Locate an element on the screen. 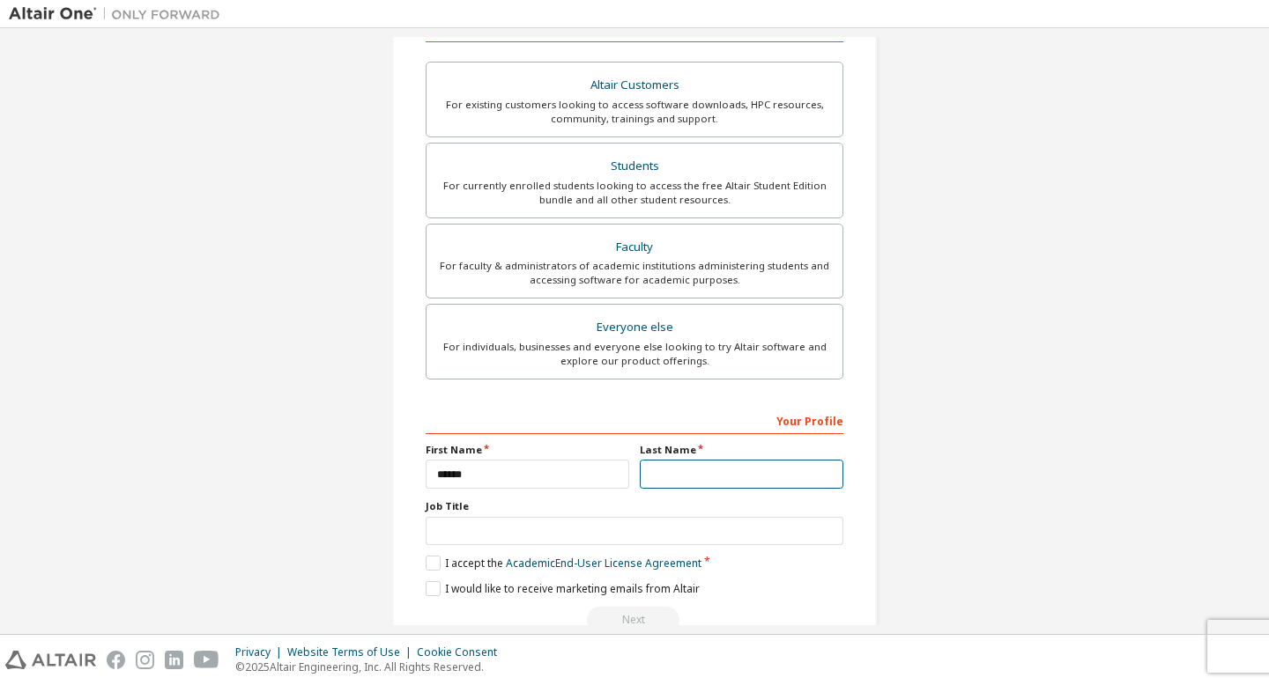  label: I would like to receive marketing emails from Altair is located at coordinates (562, 589).